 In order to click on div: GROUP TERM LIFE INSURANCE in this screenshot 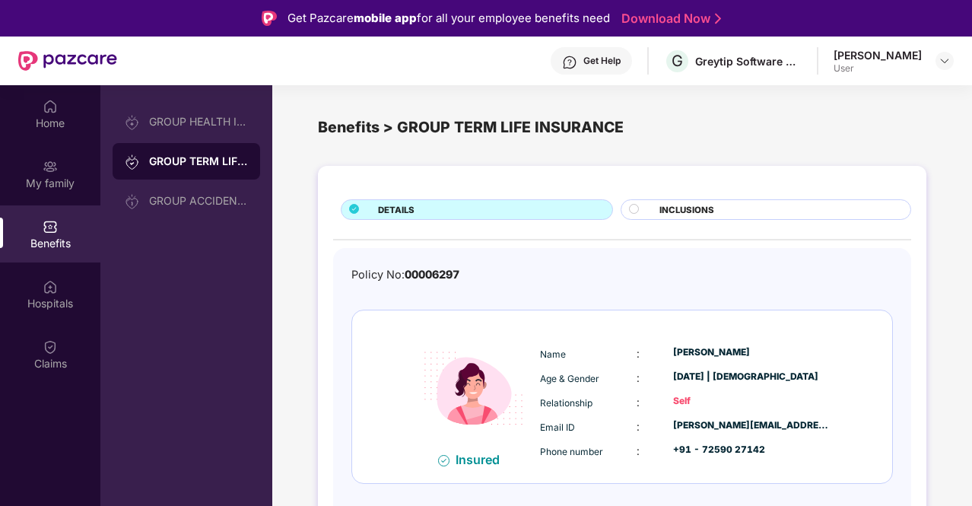, I will do `click(198, 161)`.